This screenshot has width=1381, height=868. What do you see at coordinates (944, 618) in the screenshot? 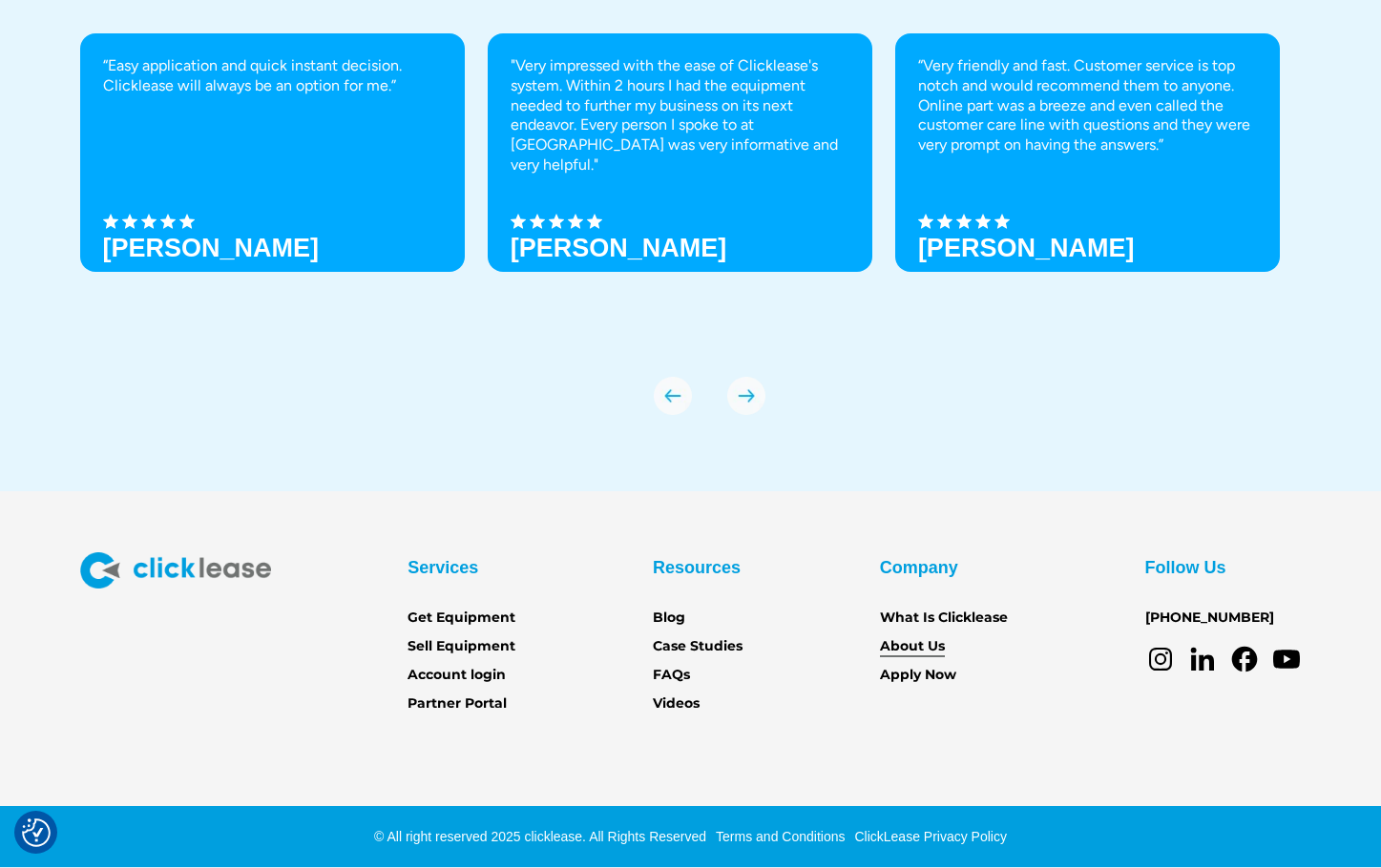
I see `a: What Is Clicklease` at bounding box center [944, 618].